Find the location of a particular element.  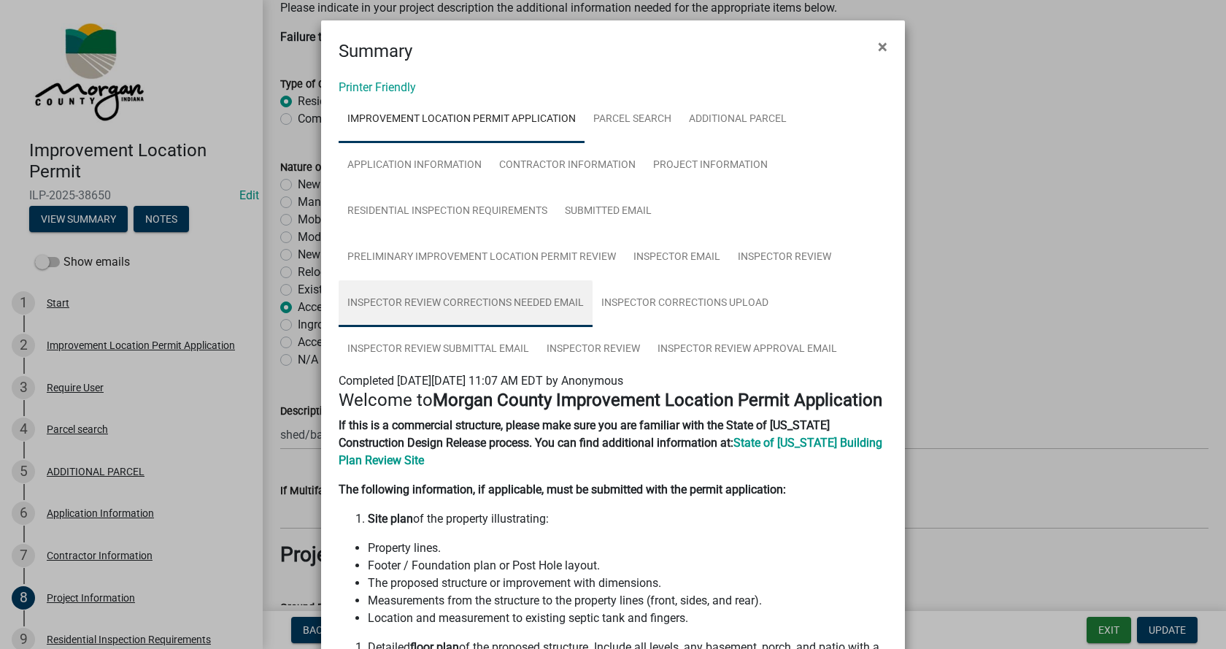

li: The proposed structure or improvement with dimensions. is located at coordinates (627, 583).